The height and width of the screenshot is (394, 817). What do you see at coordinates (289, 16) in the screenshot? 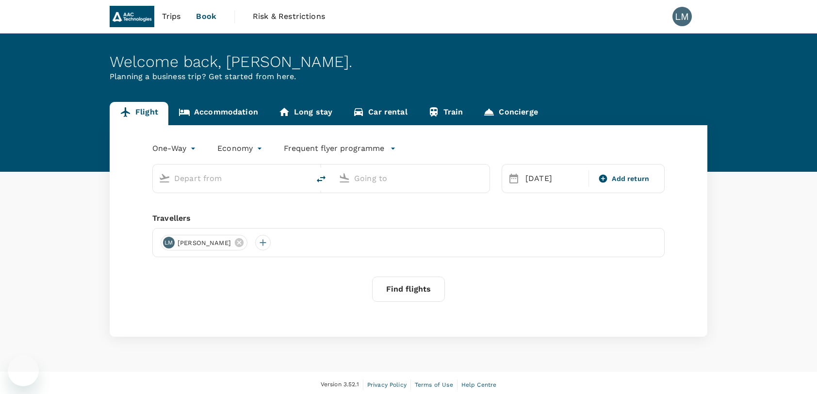
I see `span: Risk & Restrictions` at bounding box center [289, 16].